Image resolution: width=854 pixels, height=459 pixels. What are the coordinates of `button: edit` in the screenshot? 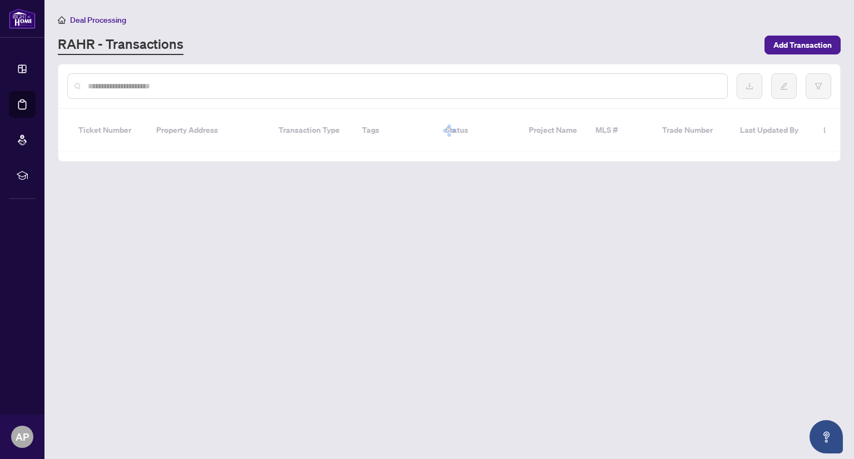 It's located at (784, 86).